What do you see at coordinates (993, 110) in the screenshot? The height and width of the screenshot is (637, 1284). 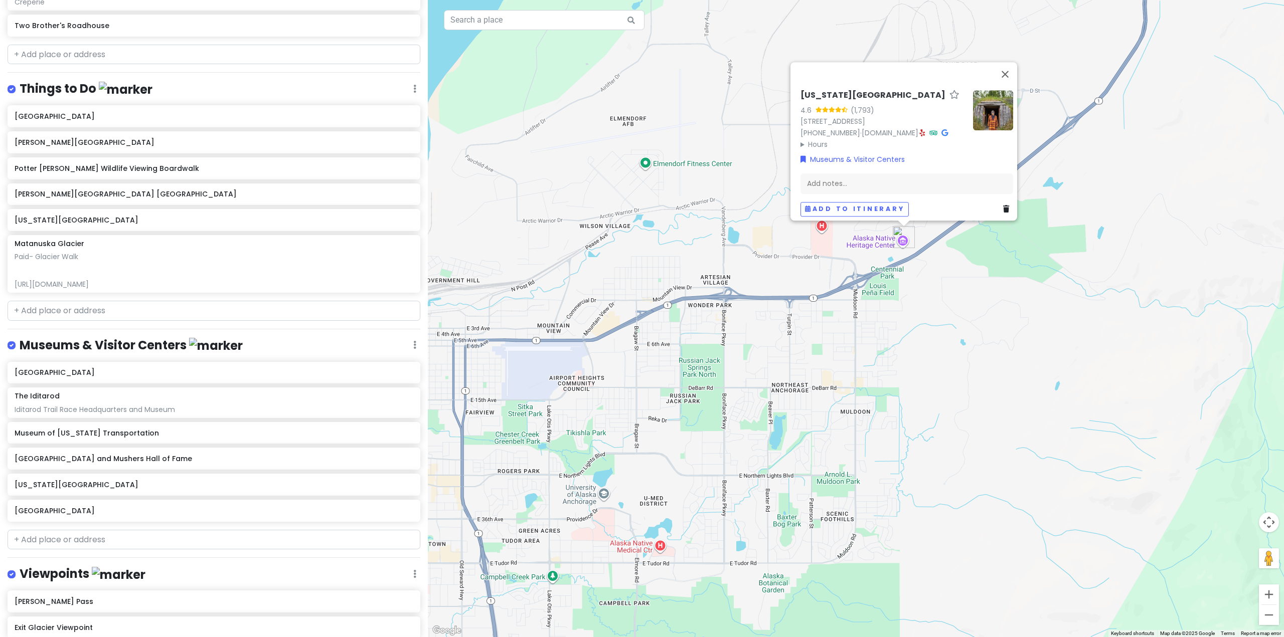 I see `img: Picture of the place` at bounding box center [993, 110].